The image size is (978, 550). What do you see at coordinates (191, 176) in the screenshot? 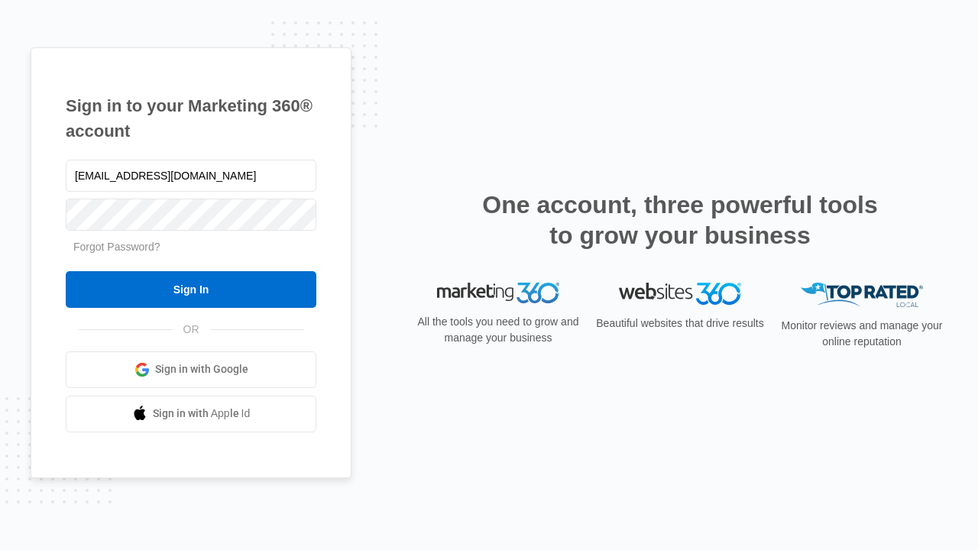
I see `input: Email` at bounding box center [191, 176].